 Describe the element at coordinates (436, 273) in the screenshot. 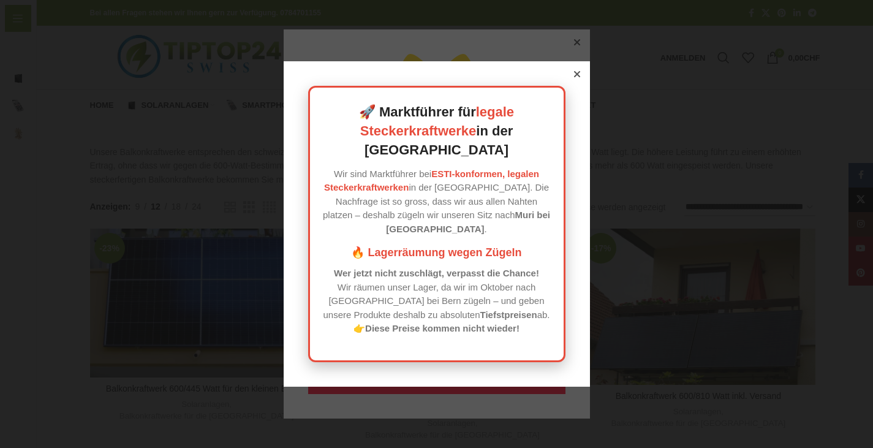

I see `strong: Wer jetzt nicht zuschlägt, verpasst die Chance!` at that location.